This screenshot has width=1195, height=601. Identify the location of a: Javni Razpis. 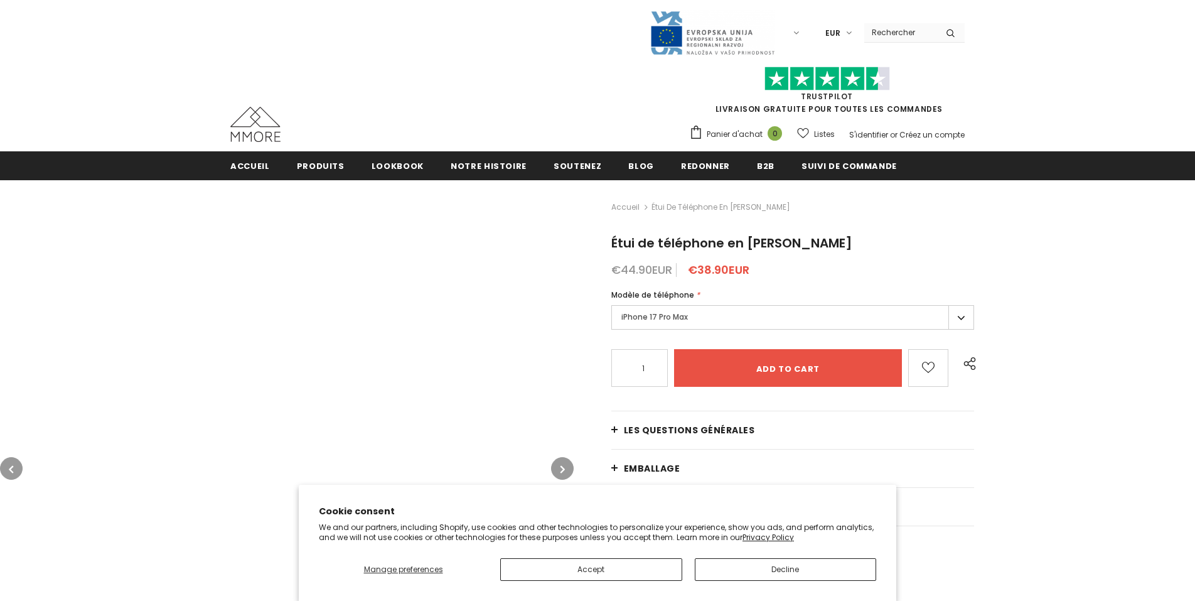
(712, 32).